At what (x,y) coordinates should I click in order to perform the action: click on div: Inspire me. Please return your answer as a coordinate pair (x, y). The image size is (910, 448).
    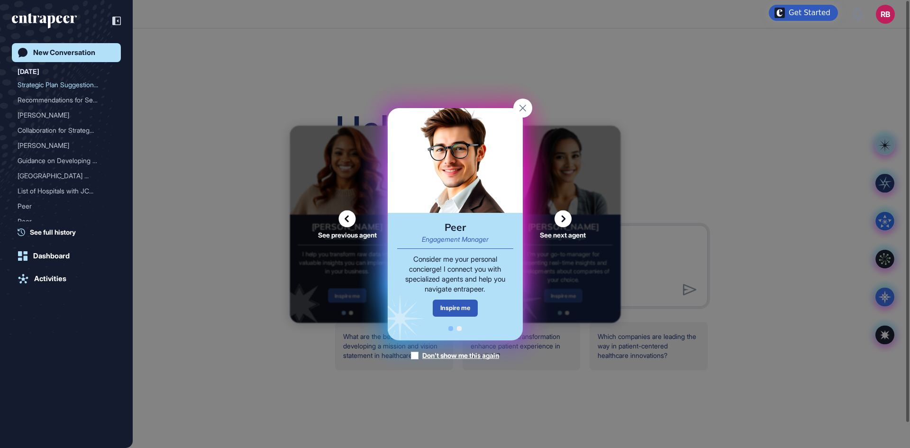
    Looking at the image, I should click on (455, 308).